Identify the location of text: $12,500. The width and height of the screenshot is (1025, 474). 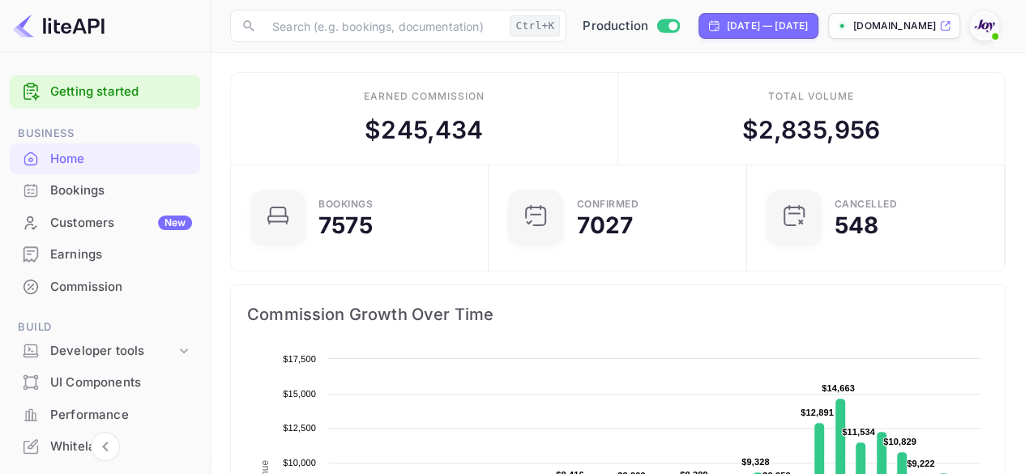
(299, 428).